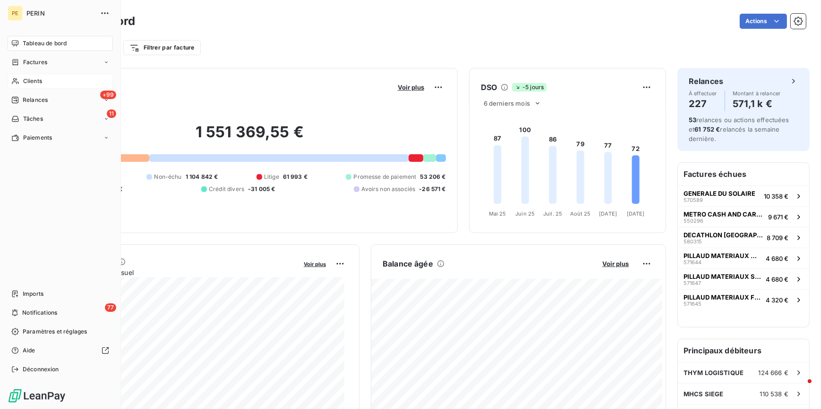 The height and width of the screenshot is (409, 821). I want to click on span: Litige, so click(272, 177).